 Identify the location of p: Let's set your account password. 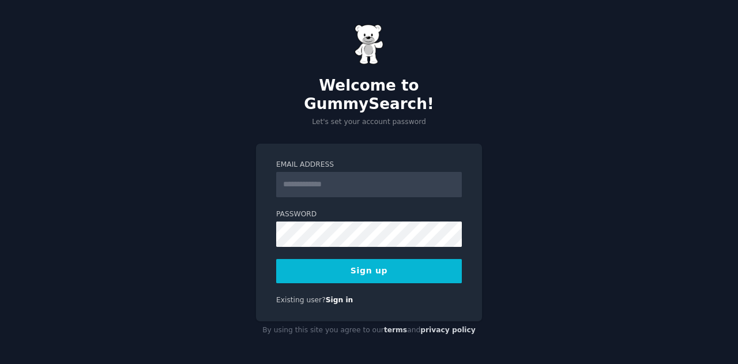
(369, 122).